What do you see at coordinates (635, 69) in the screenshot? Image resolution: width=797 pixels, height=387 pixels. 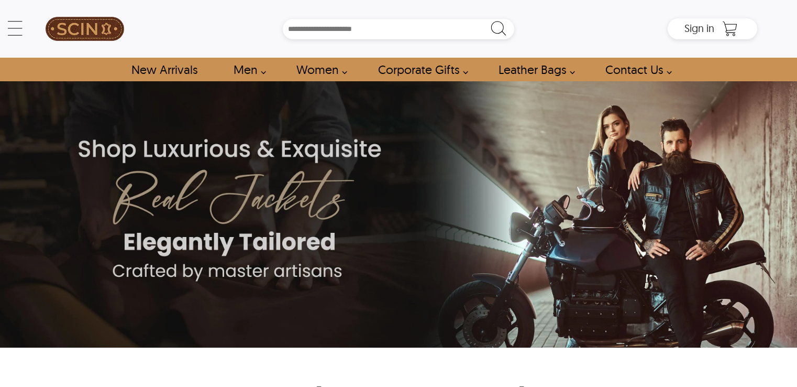 I see `a: contact-us` at bounding box center [635, 69].